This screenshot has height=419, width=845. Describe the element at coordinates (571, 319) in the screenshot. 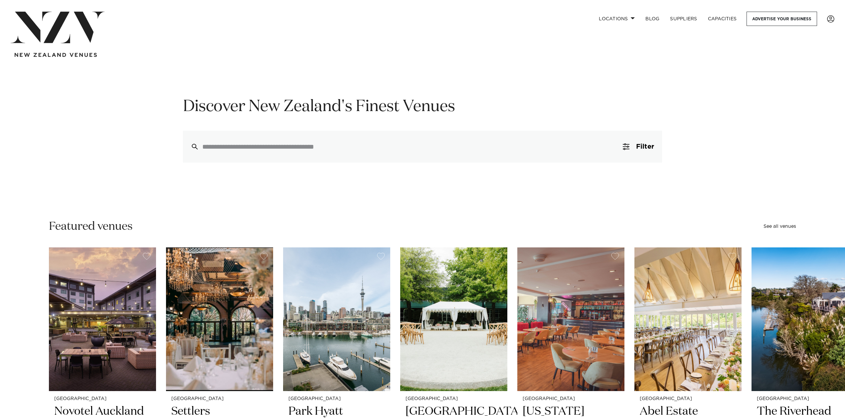

I see `img: Dining area at Texas Events in Auckland` at that location.